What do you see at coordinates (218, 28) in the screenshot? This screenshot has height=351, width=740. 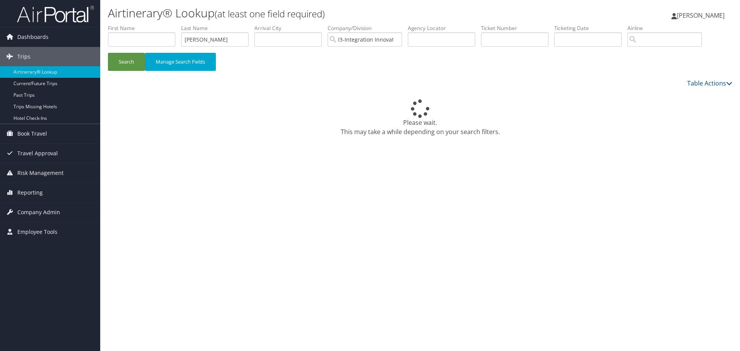 I see `label: Last Name` at bounding box center [218, 28].